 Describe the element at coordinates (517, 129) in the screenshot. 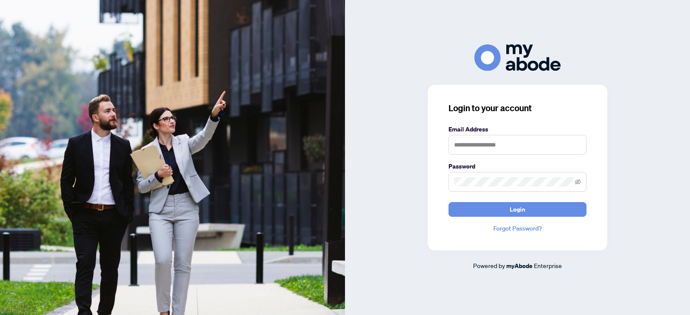

I see `label: Email Address` at that location.